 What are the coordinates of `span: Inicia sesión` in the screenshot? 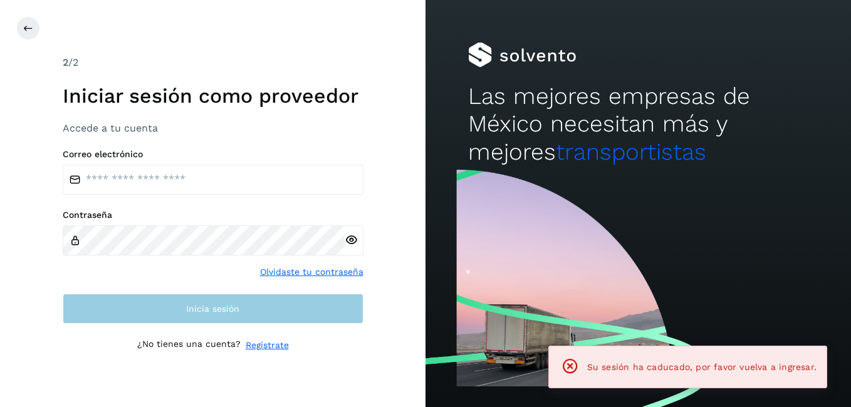 It's located at (212, 309).